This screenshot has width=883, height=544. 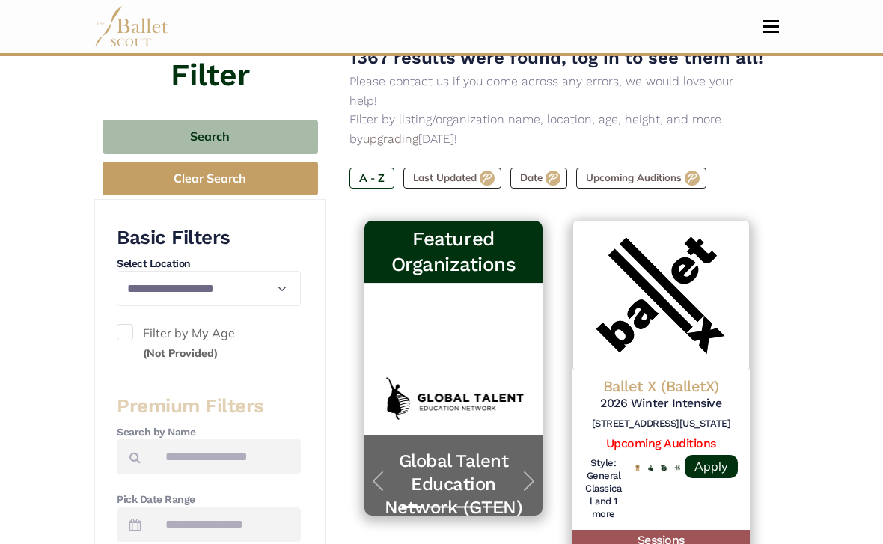 What do you see at coordinates (209, 433) in the screenshot?
I see `h4: Search by Name` at bounding box center [209, 433].